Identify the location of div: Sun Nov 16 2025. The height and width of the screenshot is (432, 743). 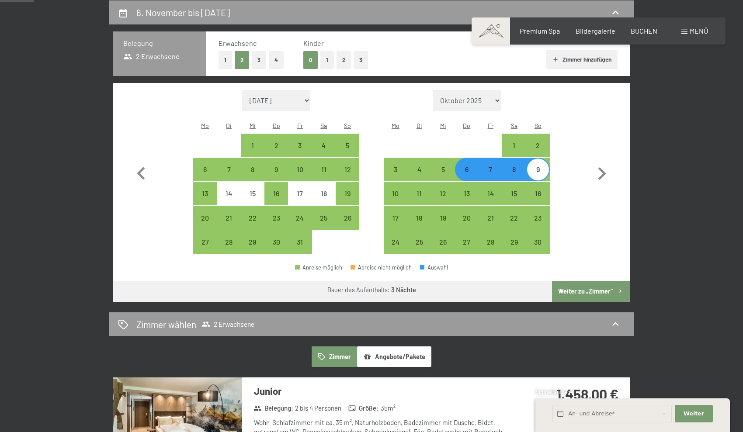
(538, 194).